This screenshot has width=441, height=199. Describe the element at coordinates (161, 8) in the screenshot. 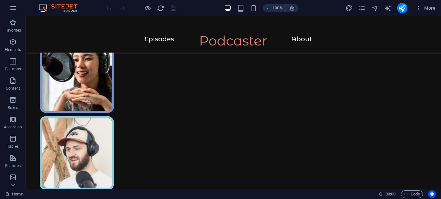

I see `button: reload` at that location.